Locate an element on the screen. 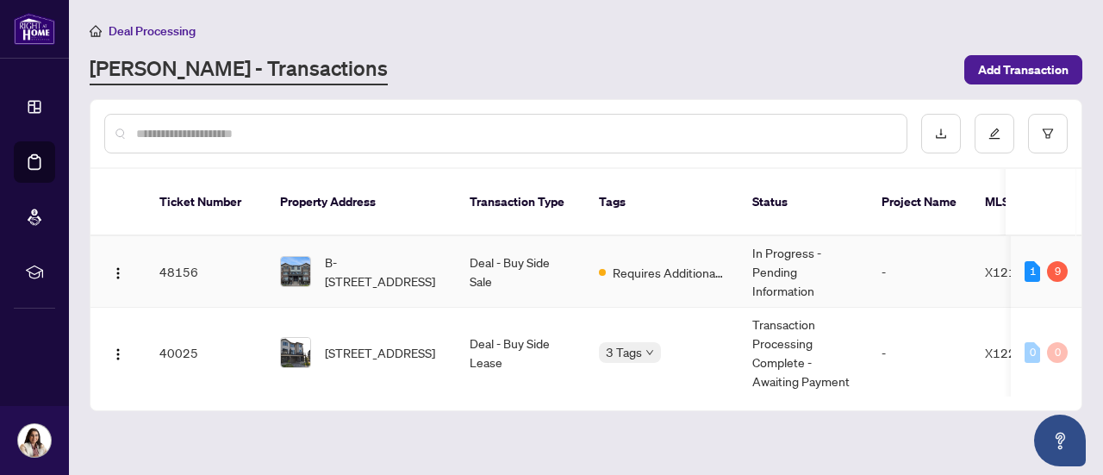 This screenshot has width=1103, height=475. button: Add Transaction is located at coordinates (1023, 70).